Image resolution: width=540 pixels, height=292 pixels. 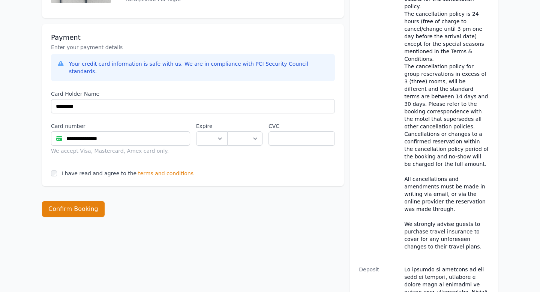 I want to click on div: Your credit card information is safe with us. We are in compliance with PCI Security Council stan..., so click(x=199, y=67).